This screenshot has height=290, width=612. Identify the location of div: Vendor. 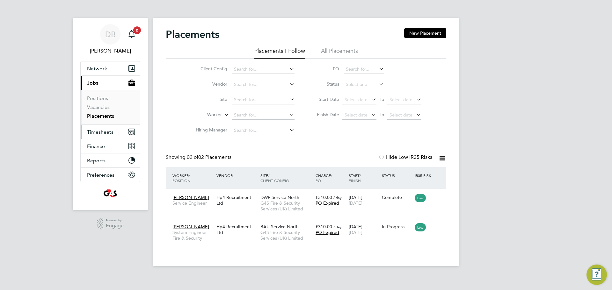
(237, 176).